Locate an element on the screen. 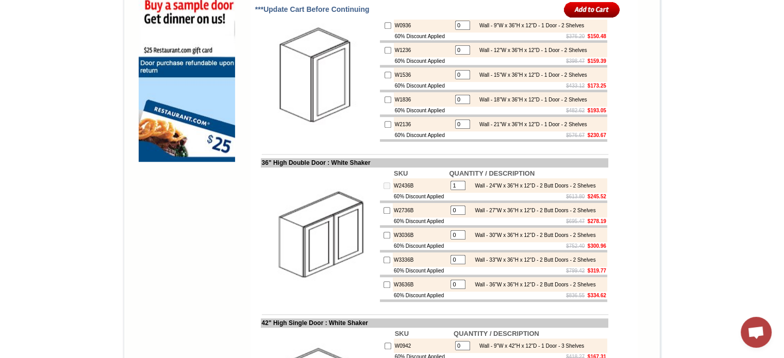 The height and width of the screenshot is (358, 784). s: $799.42 is located at coordinates (575, 271).